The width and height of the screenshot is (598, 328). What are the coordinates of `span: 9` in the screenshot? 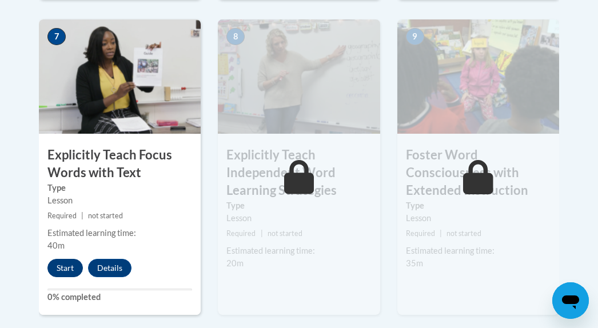 It's located at (415, 37).